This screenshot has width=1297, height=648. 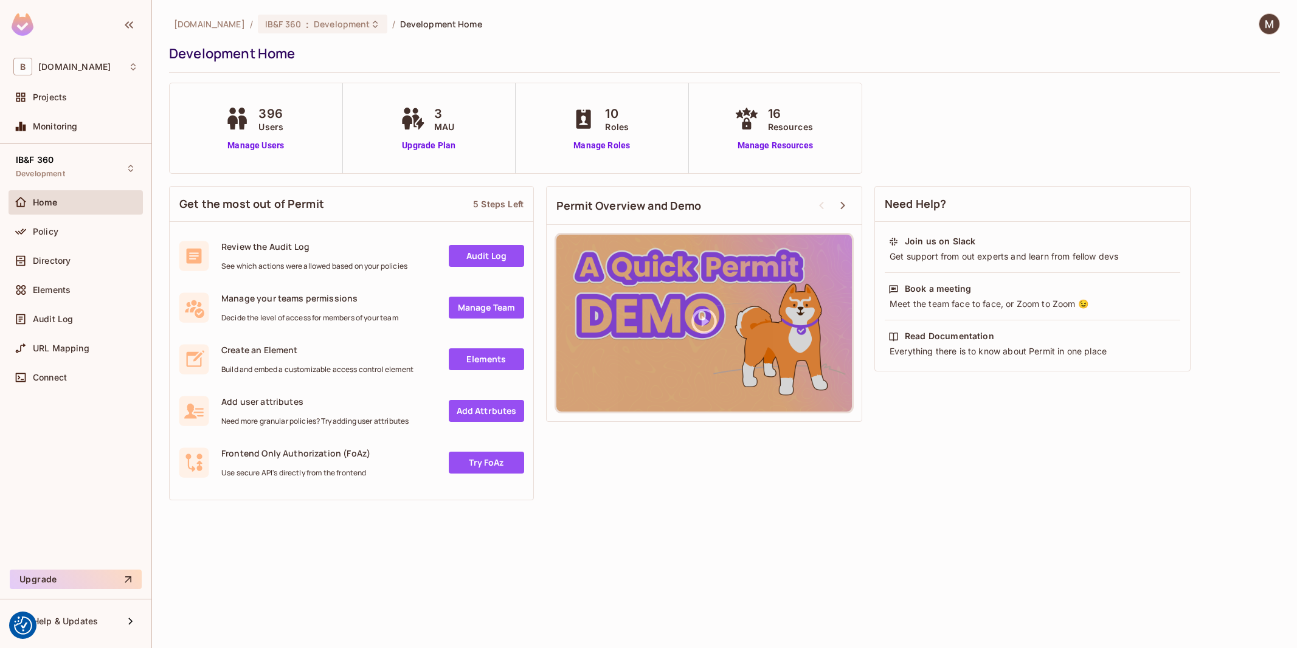 What do you see at coordinates (50, 378) in the screenshot?
I see `span: Connect` at bounding box center [50, 378].